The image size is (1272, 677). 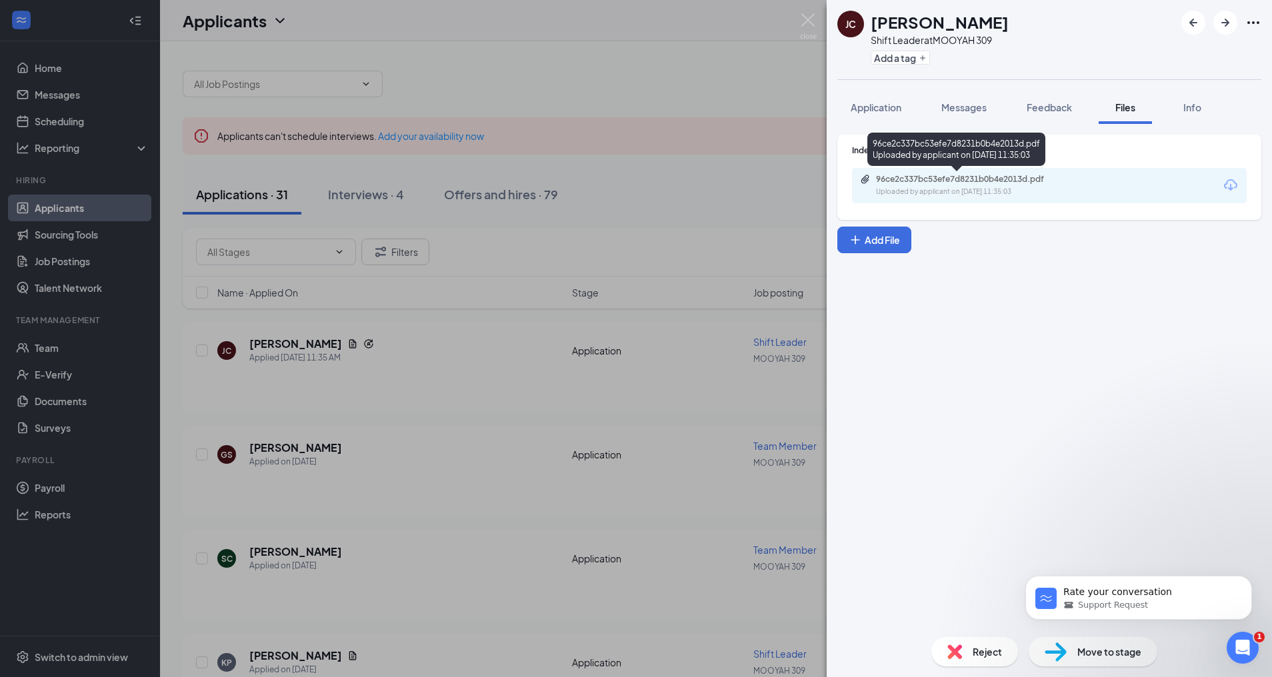 I want to click on span: 1, so click(x=1259, y=637).